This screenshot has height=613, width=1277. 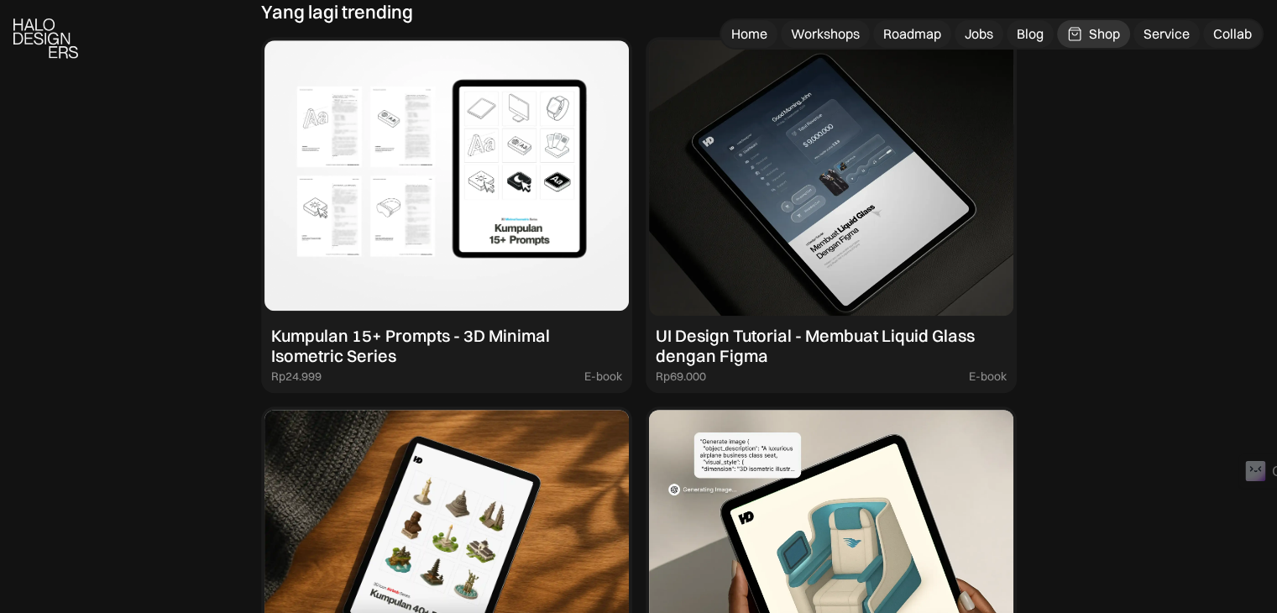 What do you see at coordinates (681, 376) in the screenshot?
I see `div: Rp69.000` at bounding box center [681, 376].